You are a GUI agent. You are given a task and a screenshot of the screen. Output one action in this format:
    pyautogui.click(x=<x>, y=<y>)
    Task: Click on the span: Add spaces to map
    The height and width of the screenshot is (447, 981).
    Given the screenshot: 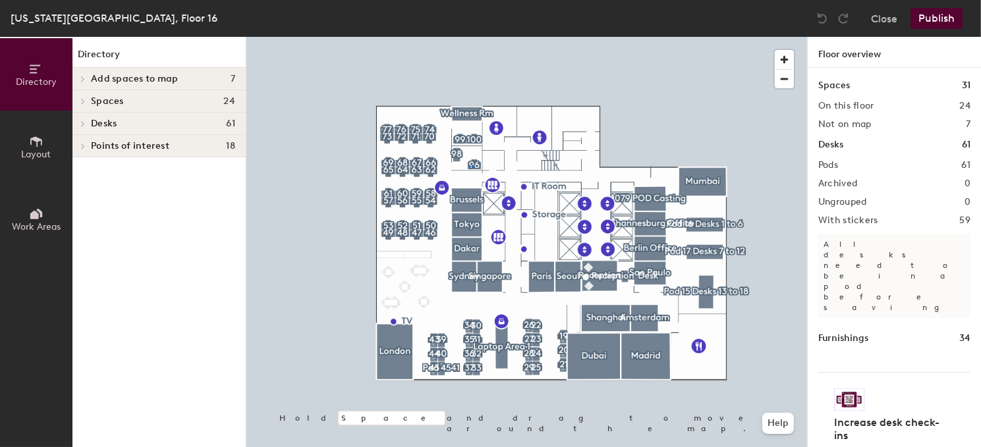 What is the action you would take?
    pyautogui.click(x=134, y=79)
    